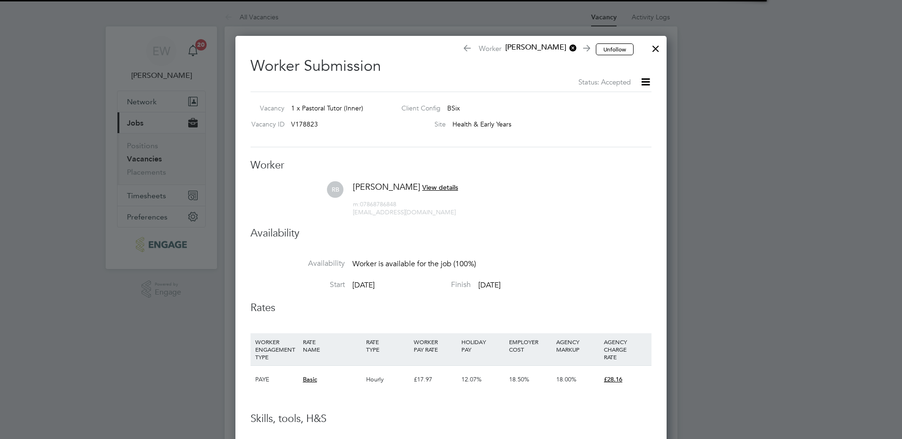  Describe the element at coordinates (298, 284) in the screenshot. I see `label: Start` at that location.